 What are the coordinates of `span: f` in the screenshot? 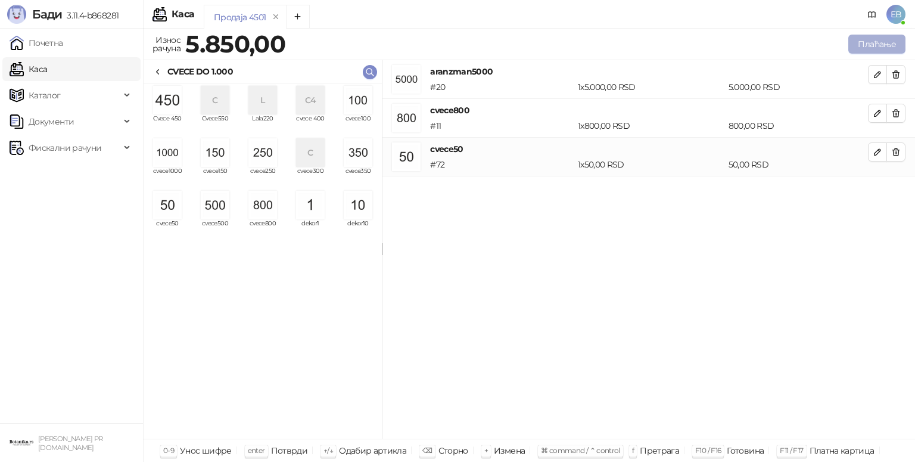 It's located at (633, 450).